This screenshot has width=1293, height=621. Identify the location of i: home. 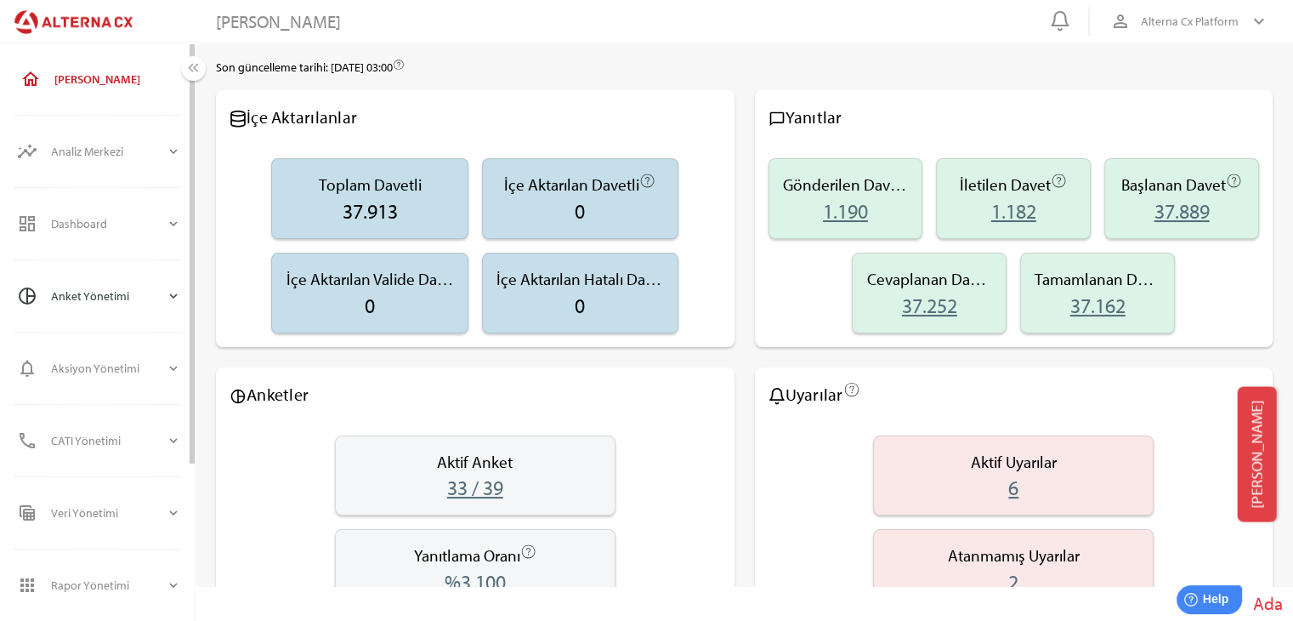
(31, 79).